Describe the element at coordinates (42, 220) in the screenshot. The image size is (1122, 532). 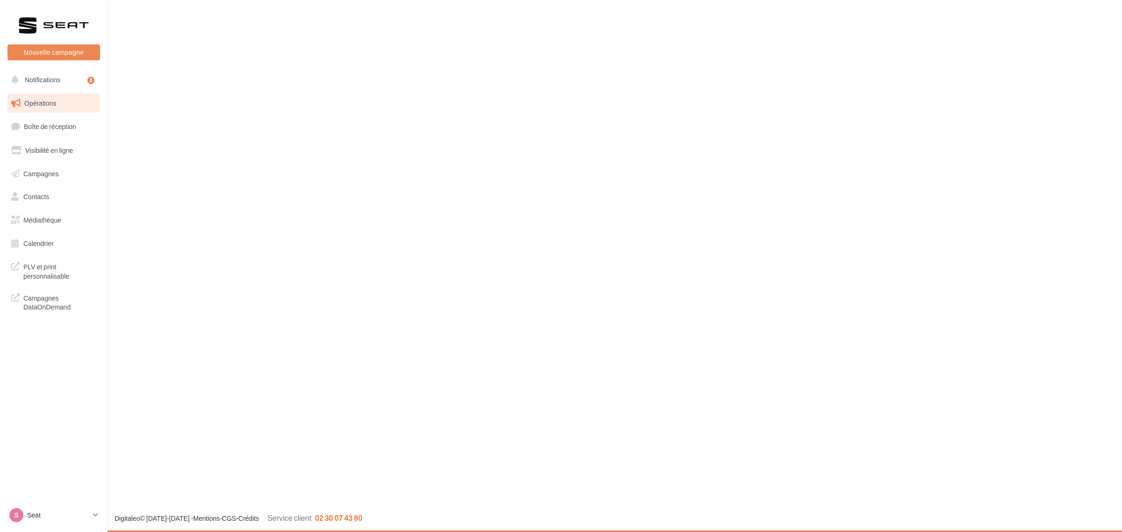
I see `span: Médiathèque` at that location.